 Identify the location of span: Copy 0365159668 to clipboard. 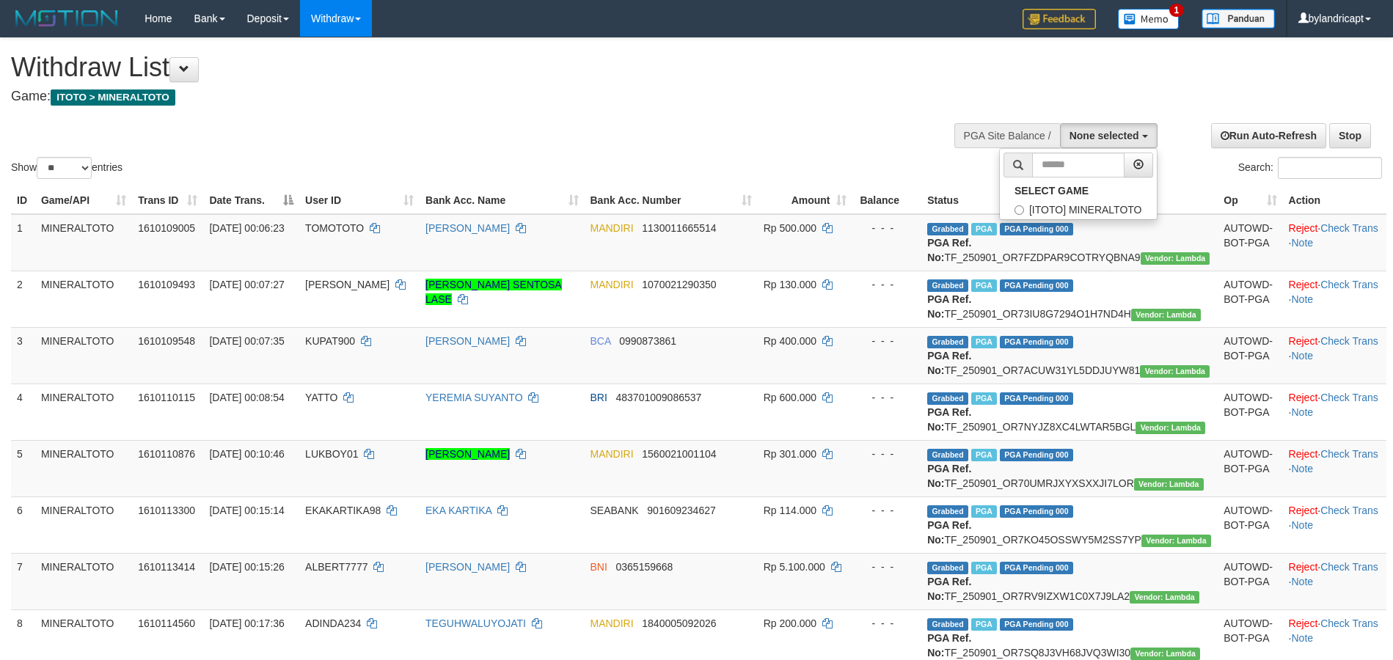
(645, 567).